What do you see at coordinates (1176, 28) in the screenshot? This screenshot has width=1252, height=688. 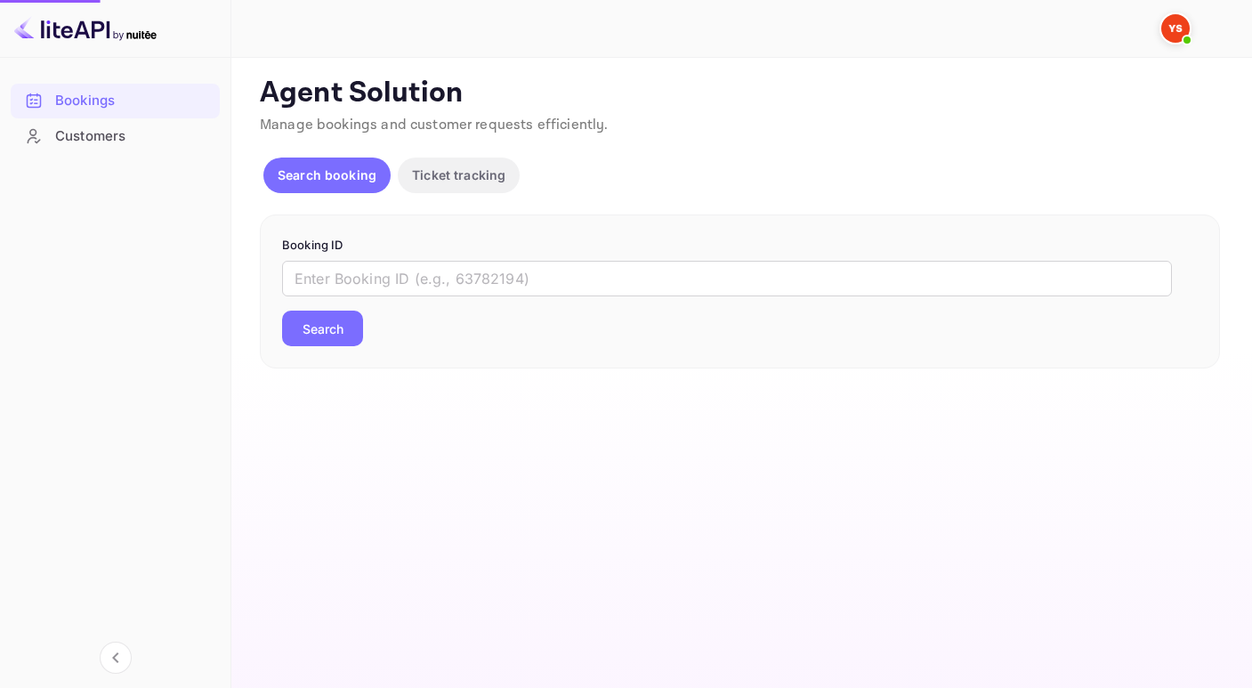 I see `img: Yandex Support` at bounding box center [1176, 28].